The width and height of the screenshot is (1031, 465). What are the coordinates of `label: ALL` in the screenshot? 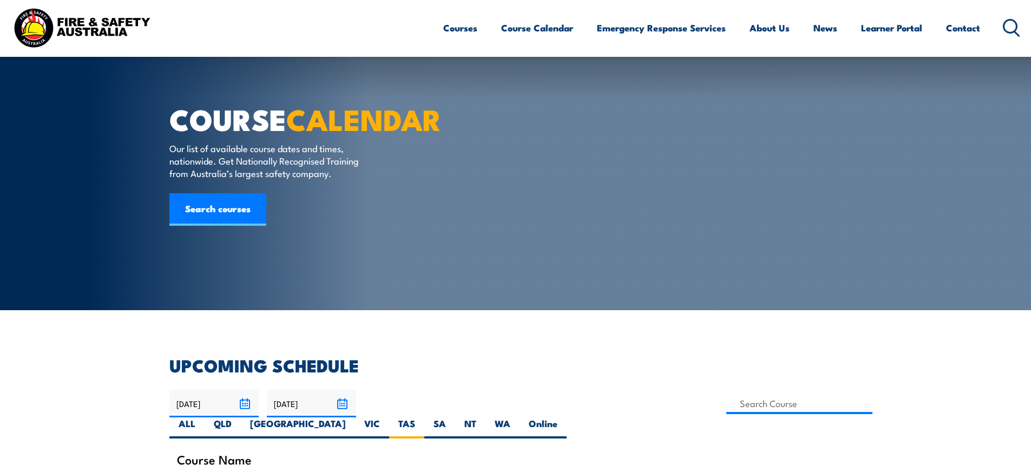 It's located at (187, 428).